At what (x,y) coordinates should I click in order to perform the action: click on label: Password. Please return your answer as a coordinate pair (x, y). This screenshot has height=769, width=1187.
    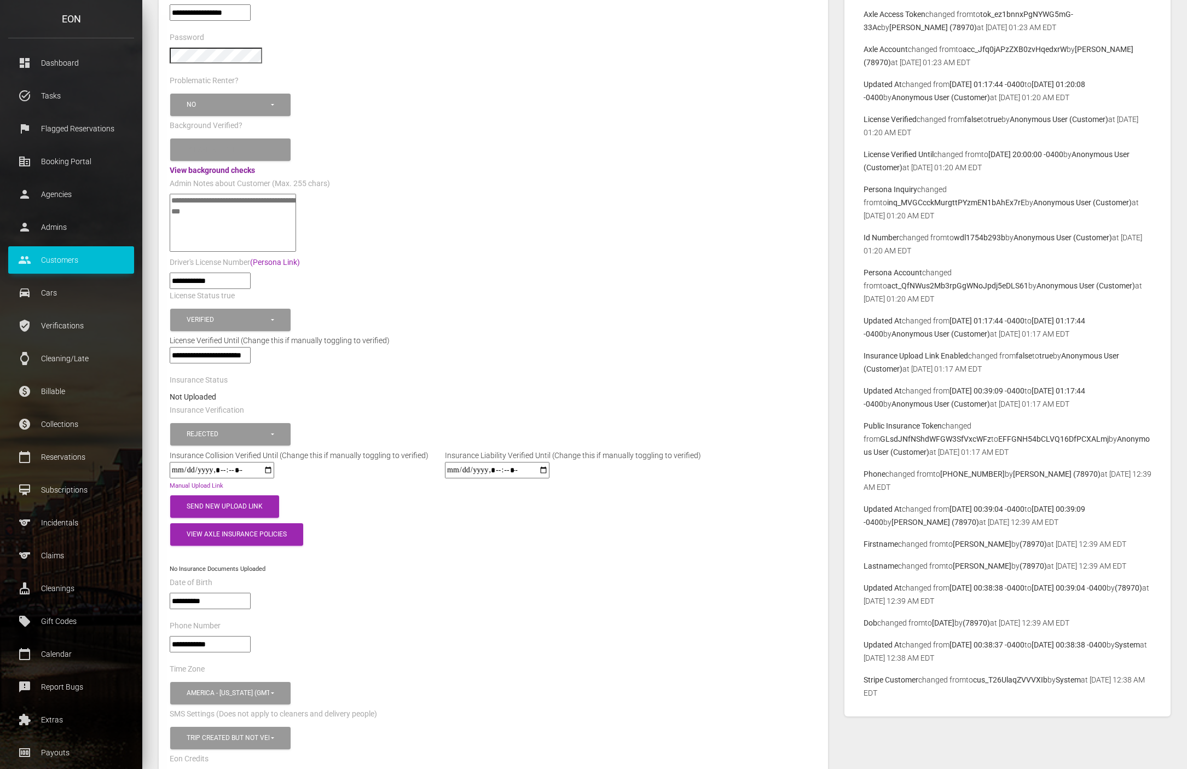
    Looking at the image, I should click on (187, 38).